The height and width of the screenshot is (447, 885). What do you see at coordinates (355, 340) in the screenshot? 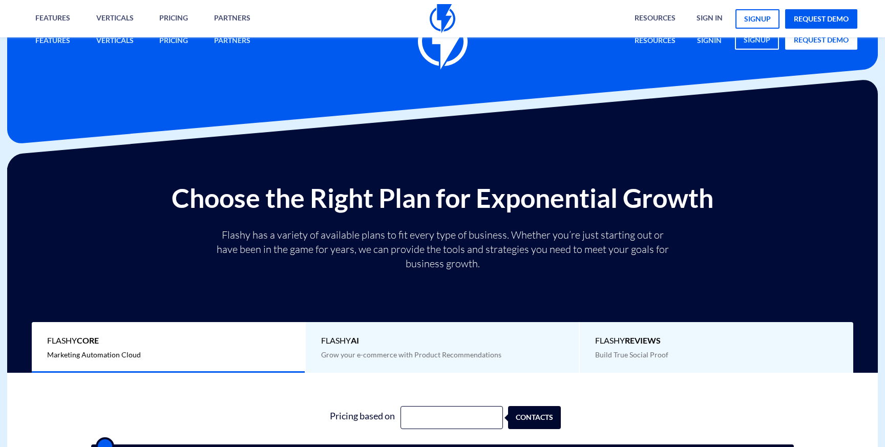
I see `b: AI` at bounding box center [355, 340].